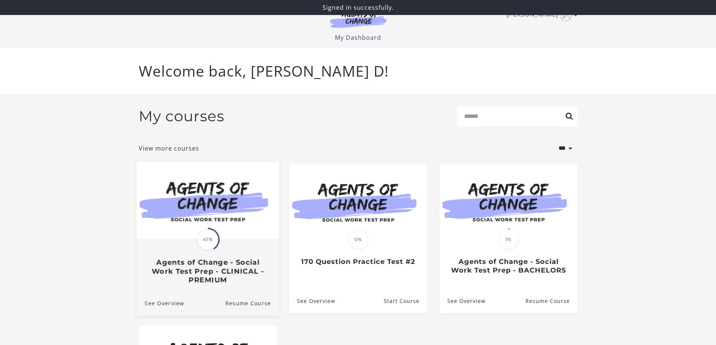  Describe the element at coordinates (181, 116) in the screenshot. I see `h2: My courses` at that location.